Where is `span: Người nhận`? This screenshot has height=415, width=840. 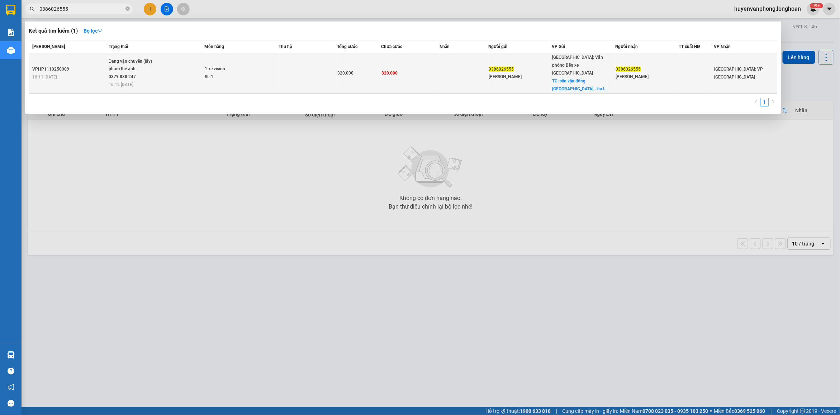
span: Người nhận is located at coordinates (627, 47).